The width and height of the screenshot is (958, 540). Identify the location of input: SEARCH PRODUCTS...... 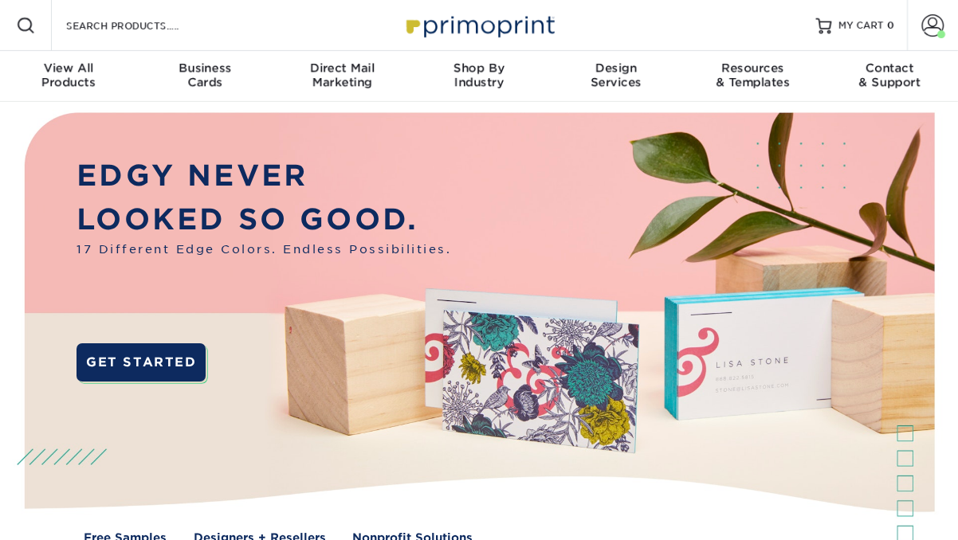
(142, 26).